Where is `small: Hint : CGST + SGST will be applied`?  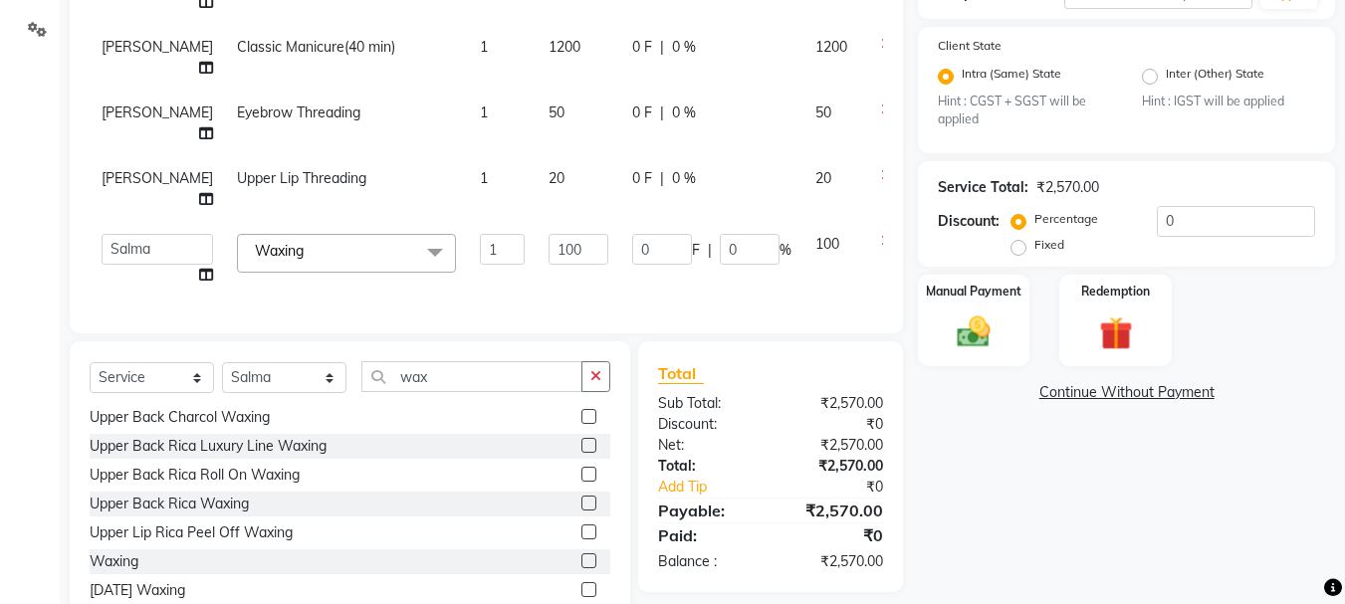 small: Hint : CGST + SGST will be applied is located at coordinates (1025, 111).